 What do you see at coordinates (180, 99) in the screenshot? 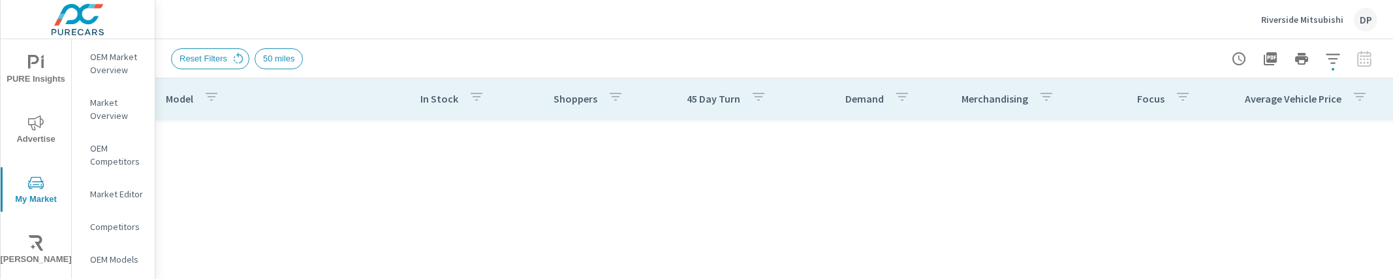
I see `p: Model` at bounding box center [180, 99].